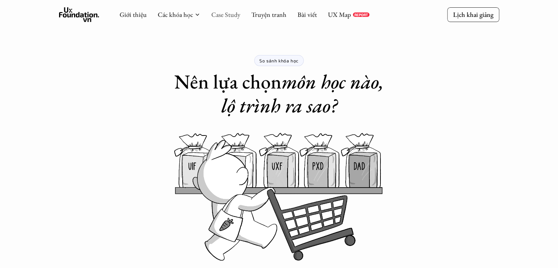 The height and width of the screenshot is (268, 558). What do you see at coordinates (175, 14) in the screenshot?
I see `a: Các khóa học` at bounding box center [175, 14].